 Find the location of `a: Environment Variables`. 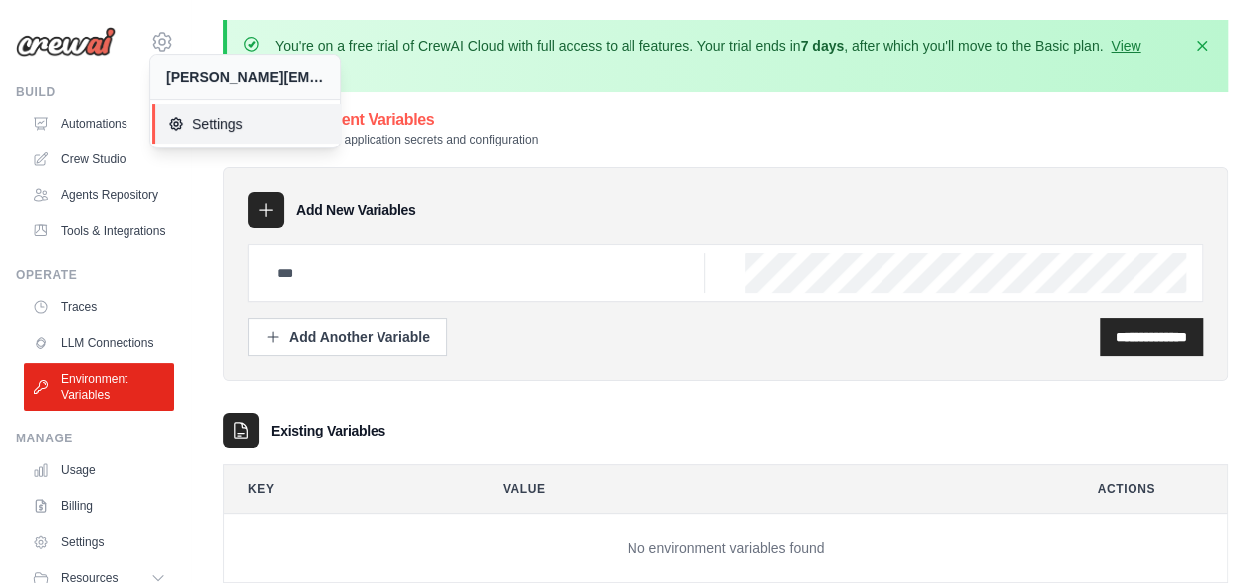

a: Environment Variables is located at coordinates (99, 386).